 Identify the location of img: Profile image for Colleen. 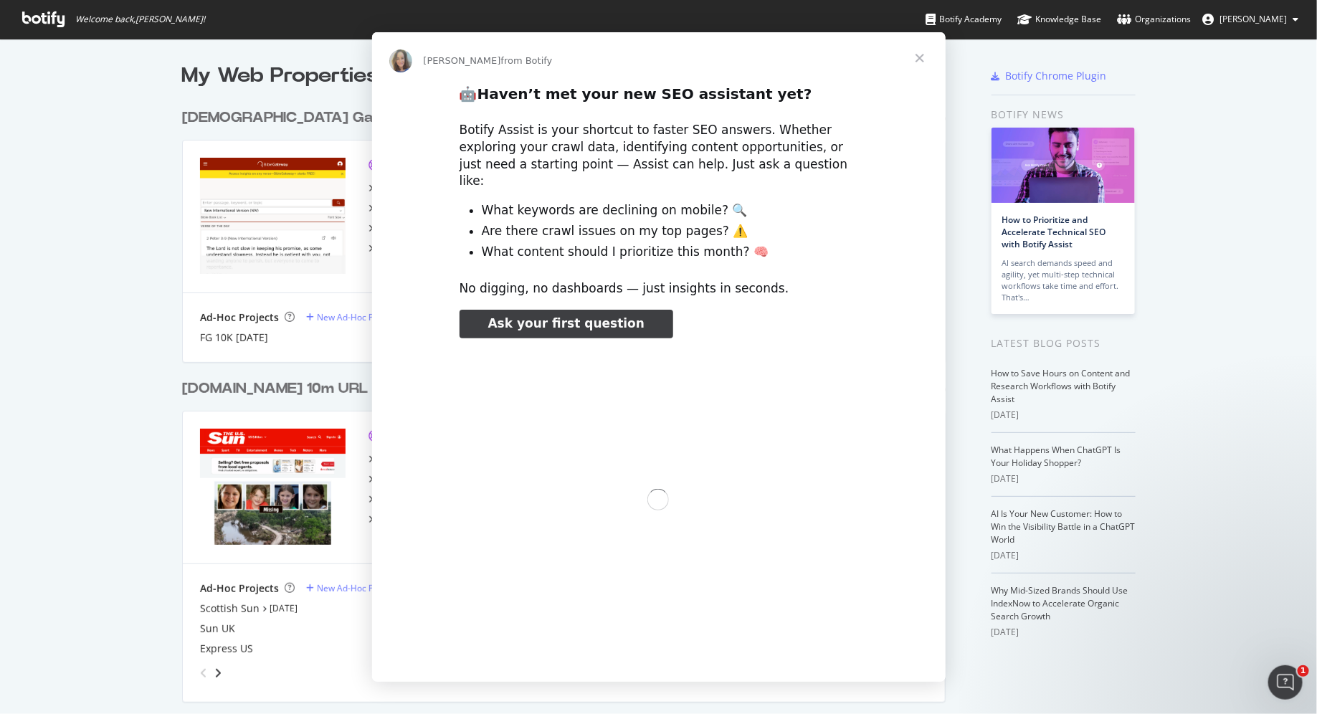
(401, 61).